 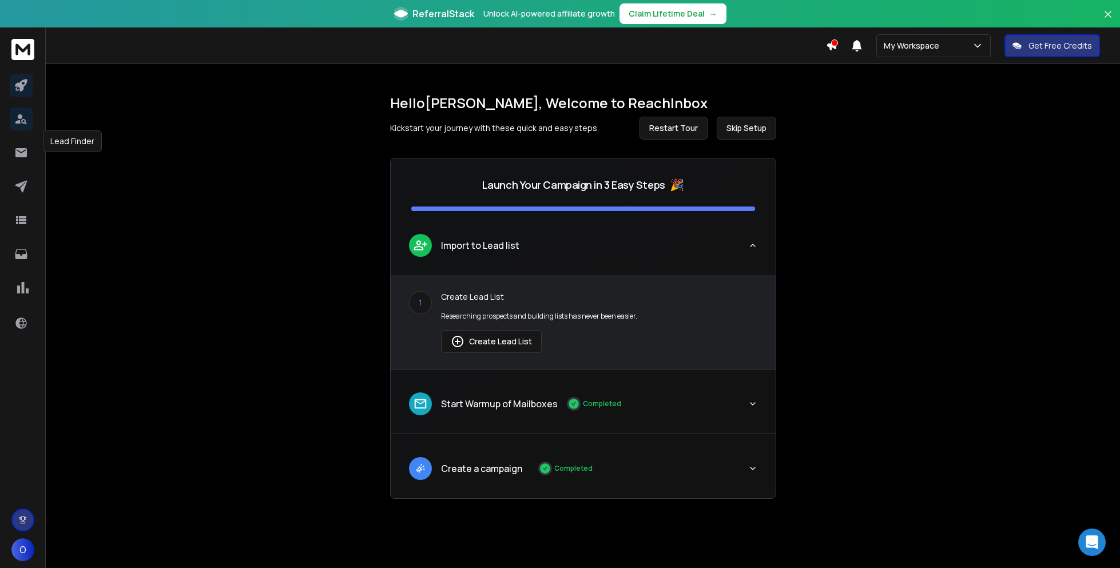 I want to click on button: Create Lead List, so click(x=491, y=342).